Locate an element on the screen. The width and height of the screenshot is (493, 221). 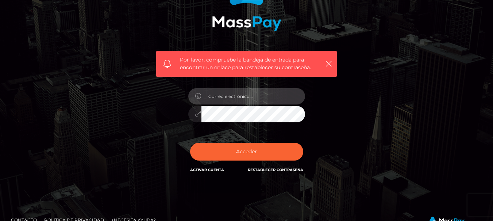
button: Acceder is located at coordinates (247, 152).